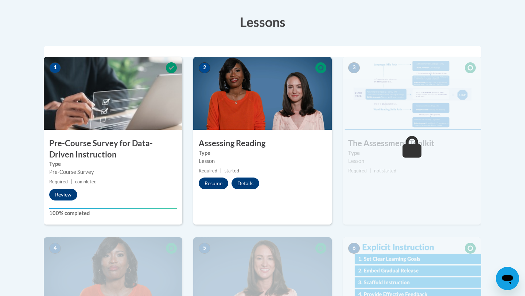  Describe the element at coordinates (232, 170) in the screenshot. I see `span: started` at that location.